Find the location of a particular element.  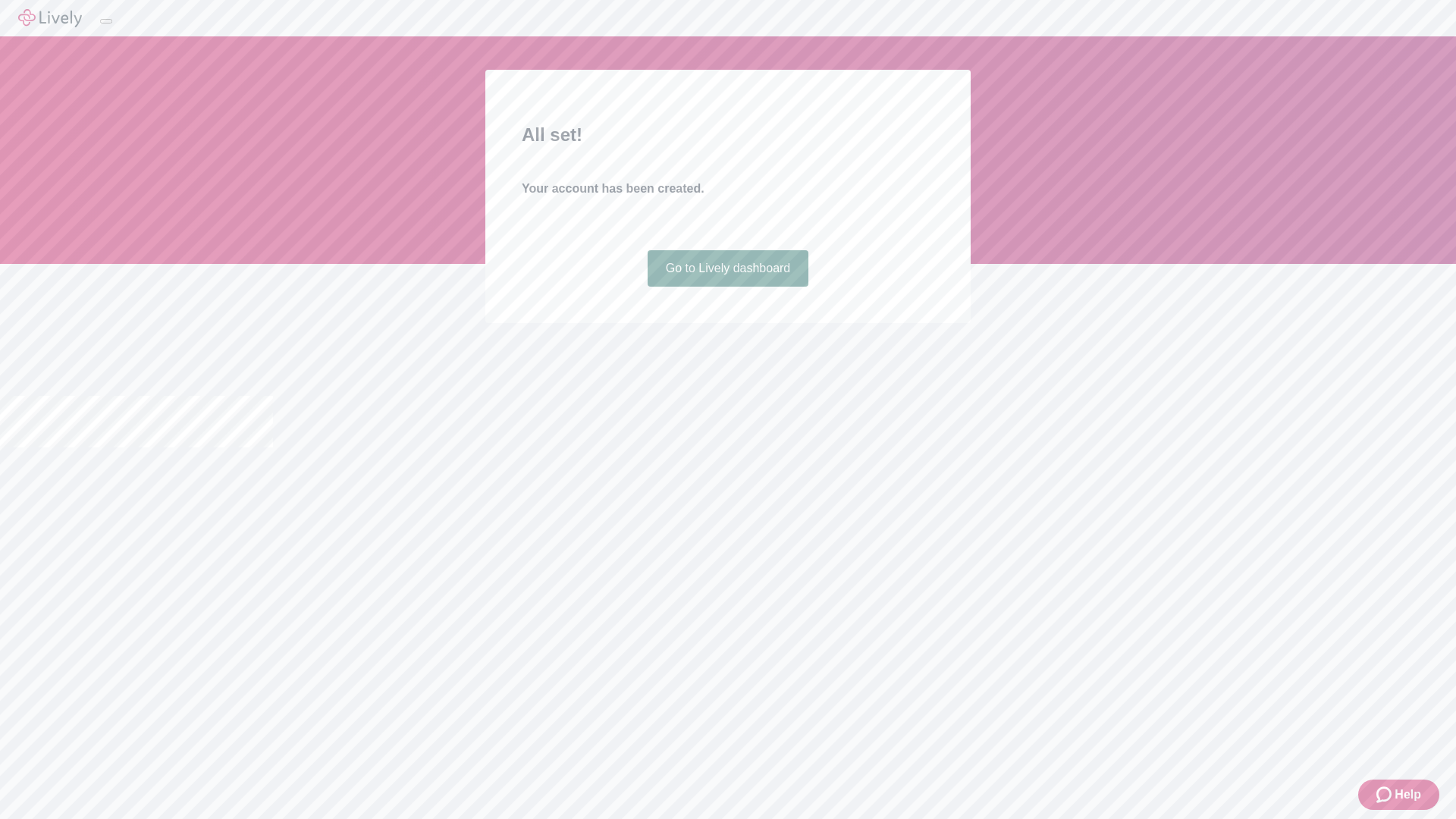

a: Go to Lively dashboard is located at coordinates (728, 268).